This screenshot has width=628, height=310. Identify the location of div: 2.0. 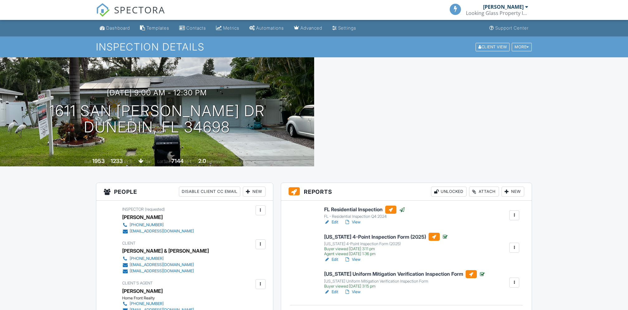
(202, 161).